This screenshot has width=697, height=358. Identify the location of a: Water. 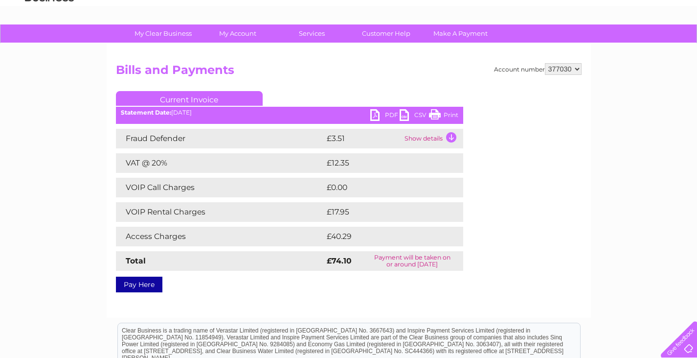
(534, 45).